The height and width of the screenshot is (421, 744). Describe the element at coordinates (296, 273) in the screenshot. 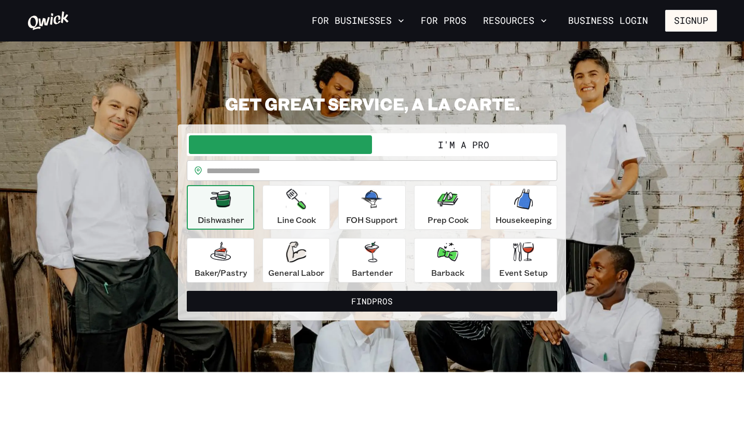

I see `p: General Labor` at that location.